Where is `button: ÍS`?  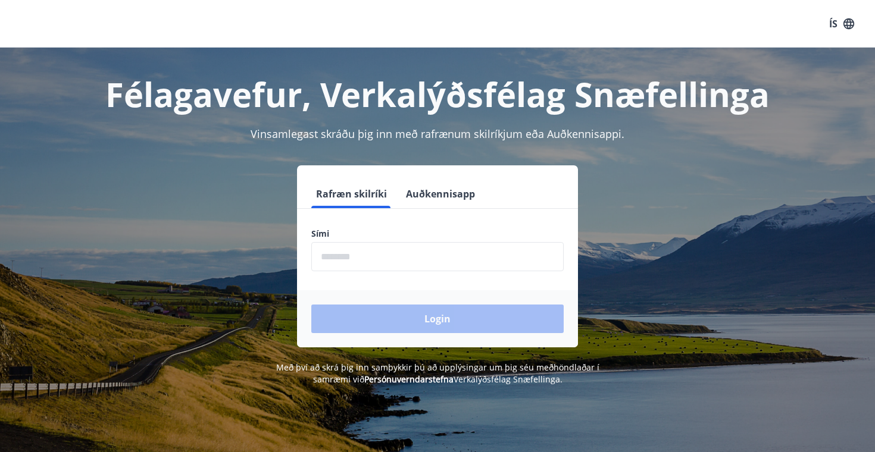 button: ÍS is located at coordinates (842, 24).